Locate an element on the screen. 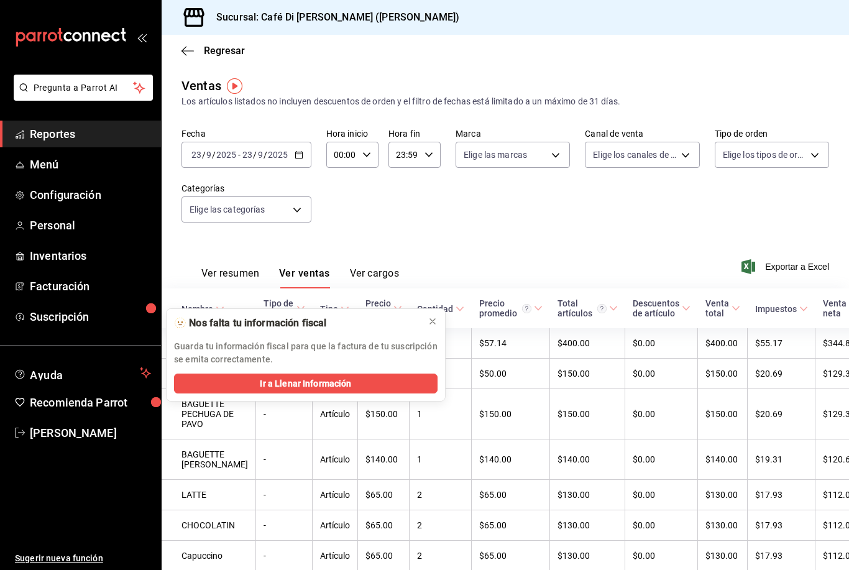 The image size is (849, 570). label: Fecha is located at coordinates (246, 134).